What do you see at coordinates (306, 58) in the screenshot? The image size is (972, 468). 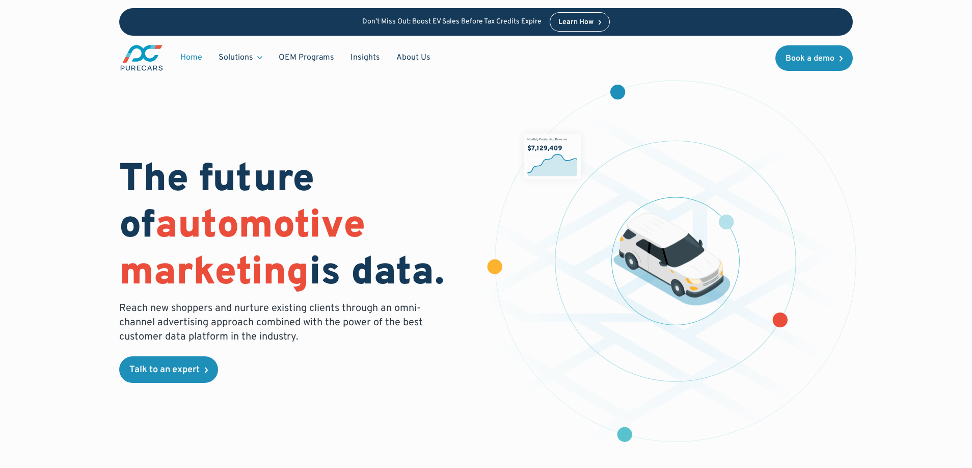 I see `a: OEM Programs` at bounding box center [306, 58].